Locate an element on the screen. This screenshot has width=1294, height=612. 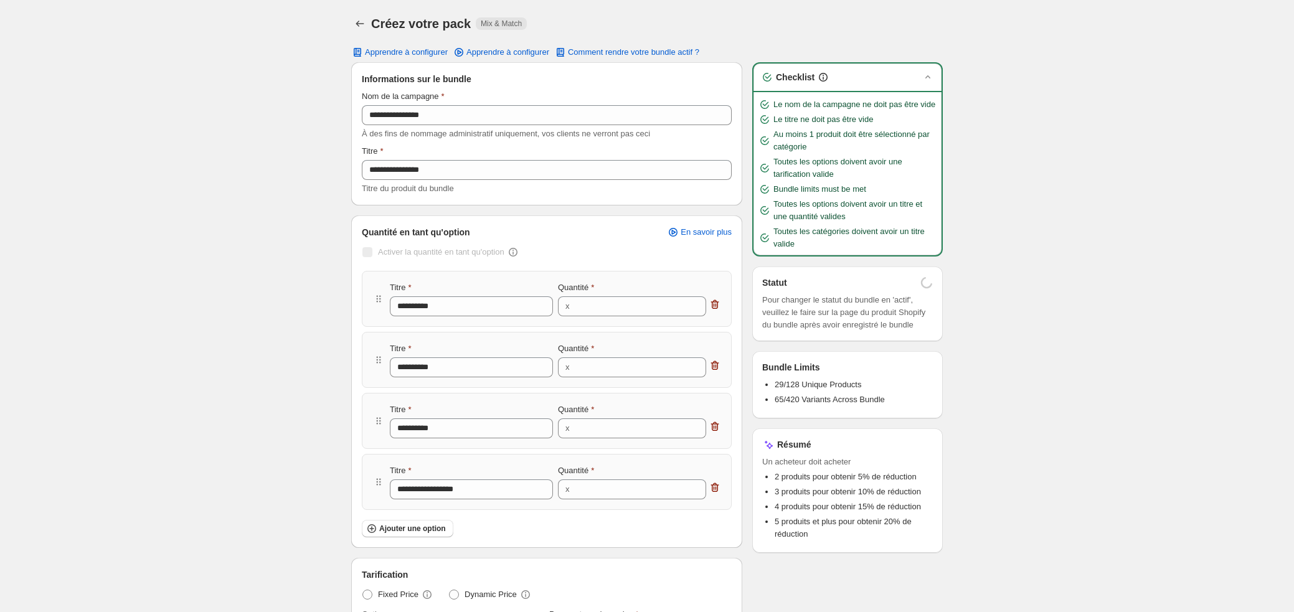
span: 29/128 Unique Products is located at coordinates (818, 384).